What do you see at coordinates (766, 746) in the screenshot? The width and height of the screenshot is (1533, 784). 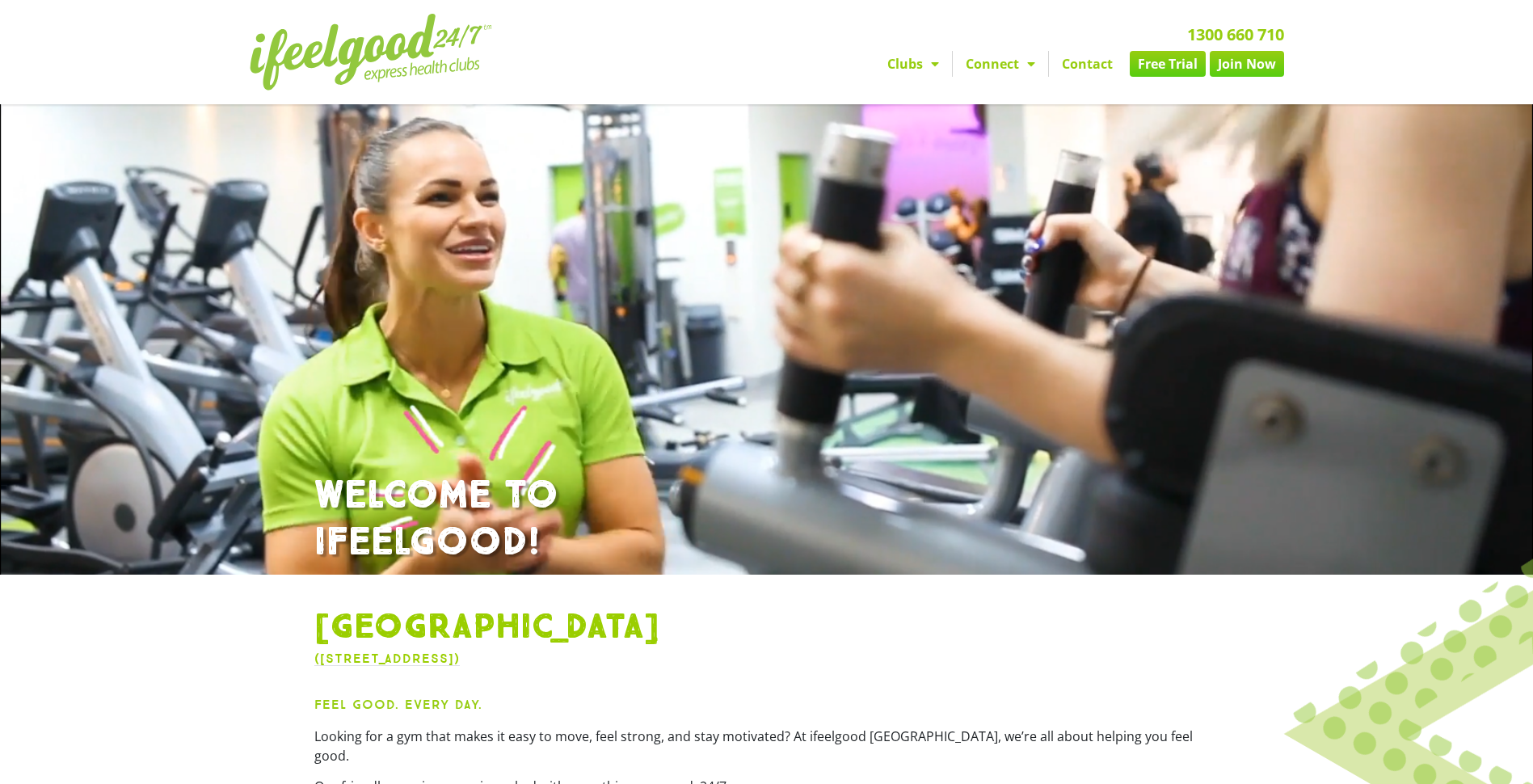 I see `p: Looking for a gym that makes it easy to move, feel strong, and stay motivated? At ifeelgood [GEOG...` at bounding box center [766, 746].